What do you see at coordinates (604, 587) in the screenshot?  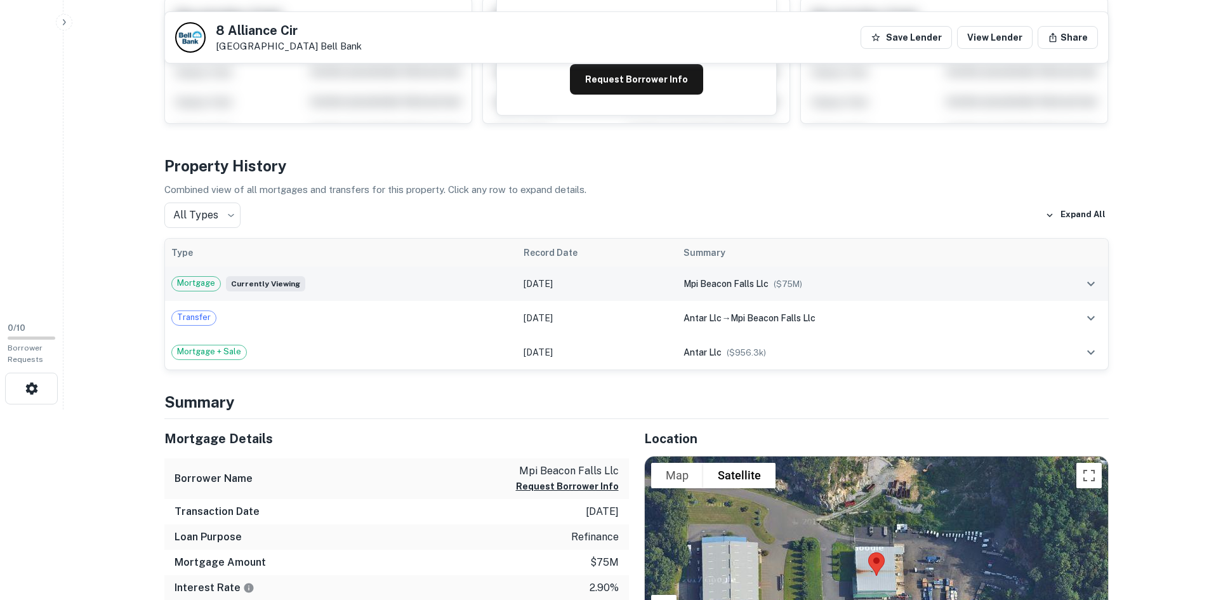 I see `p: 2.90%` at bounding box center [604, 587].